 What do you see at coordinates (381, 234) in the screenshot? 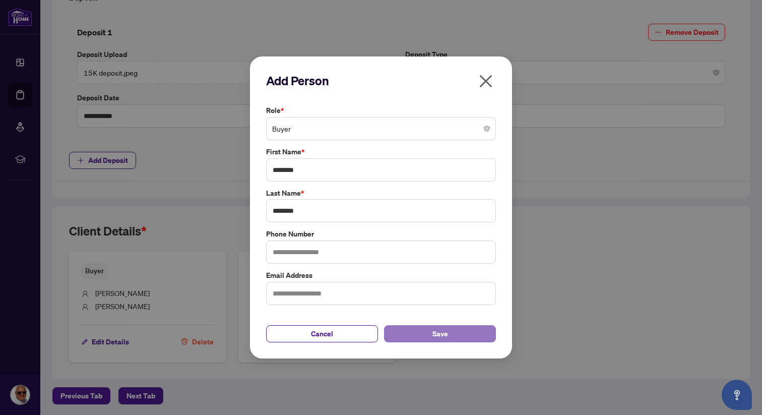
I see `label: Phone Number` at bounding box center [381, 234].